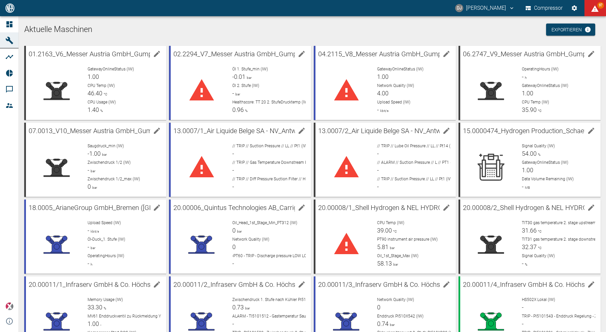 The image size is (606, 332). What do you see at coordinates (95, 83) in the screenshot?
I see `a: 01.2163_V6_Messer Austria GmbH_Gumpoldskirchen (AT)edit machineGatewayOnlineStatus (IW)1.00CPU Te...` at bounding box center [95, 83].